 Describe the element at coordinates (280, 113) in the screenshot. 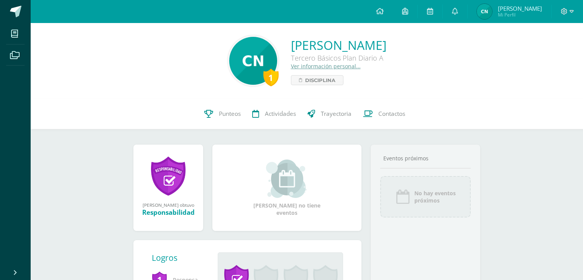

I see `span: Actividades` at that location.